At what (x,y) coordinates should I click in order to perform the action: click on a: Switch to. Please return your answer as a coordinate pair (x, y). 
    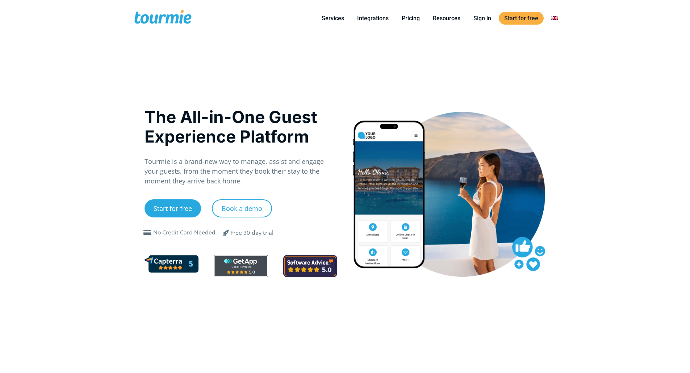
    Looking at the image, I should click on (554, 18).